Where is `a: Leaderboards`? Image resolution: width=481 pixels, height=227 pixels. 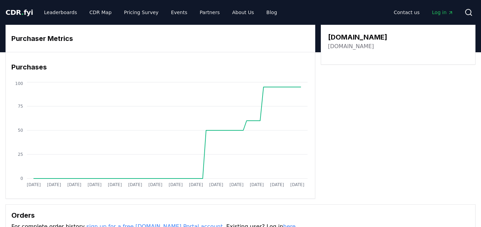
a: Leaderboards is located at coordinates (61, 12).